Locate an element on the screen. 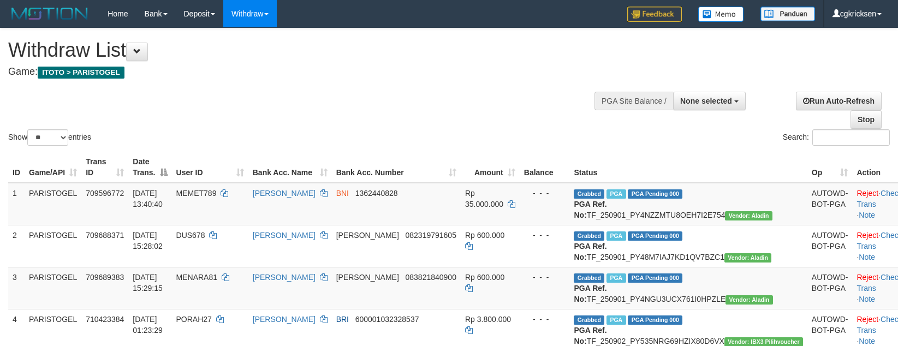 This screenshot has height=346, width=898. span: Copy 600001032328537 to clipboard is located at coordinates (387, 319).